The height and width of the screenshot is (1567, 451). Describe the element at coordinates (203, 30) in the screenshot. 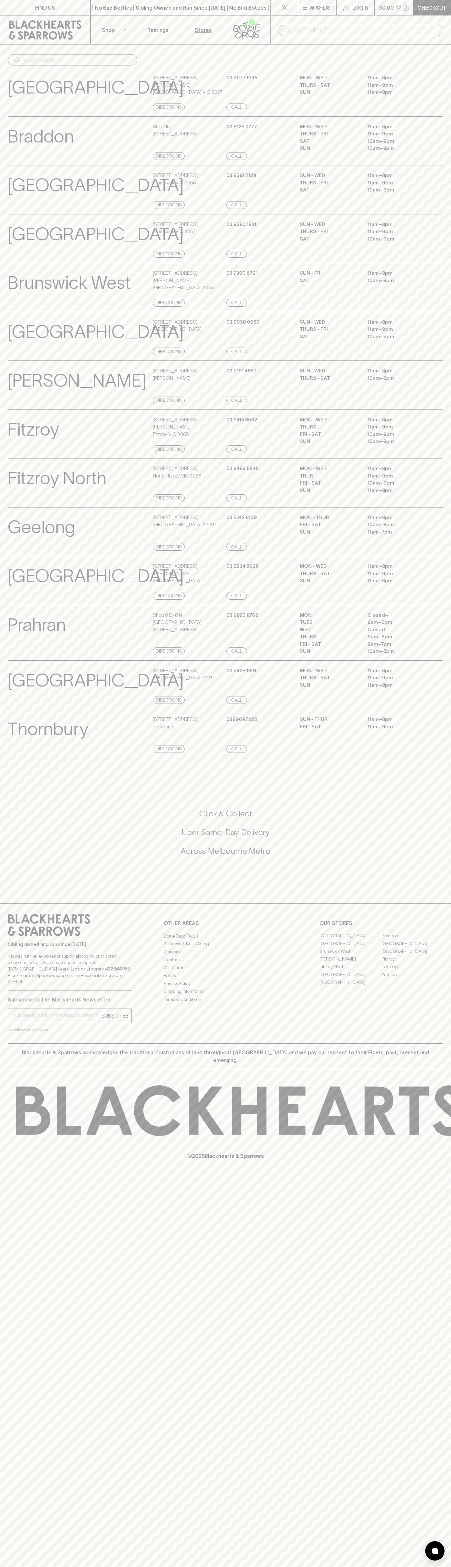

I see `a: Stores` at that location.